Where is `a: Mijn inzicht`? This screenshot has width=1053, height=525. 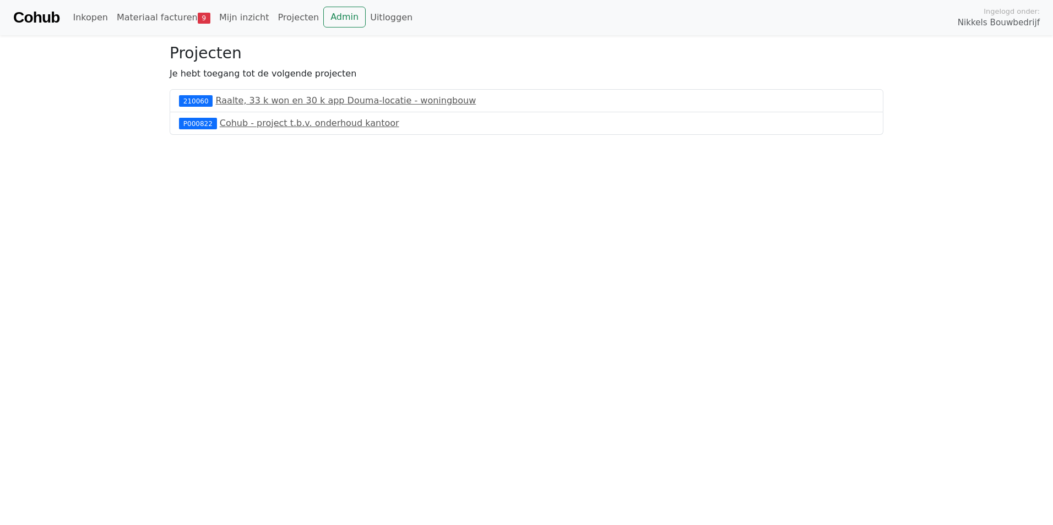 a: Mijn inzicht is located at coordinates (244, 18).